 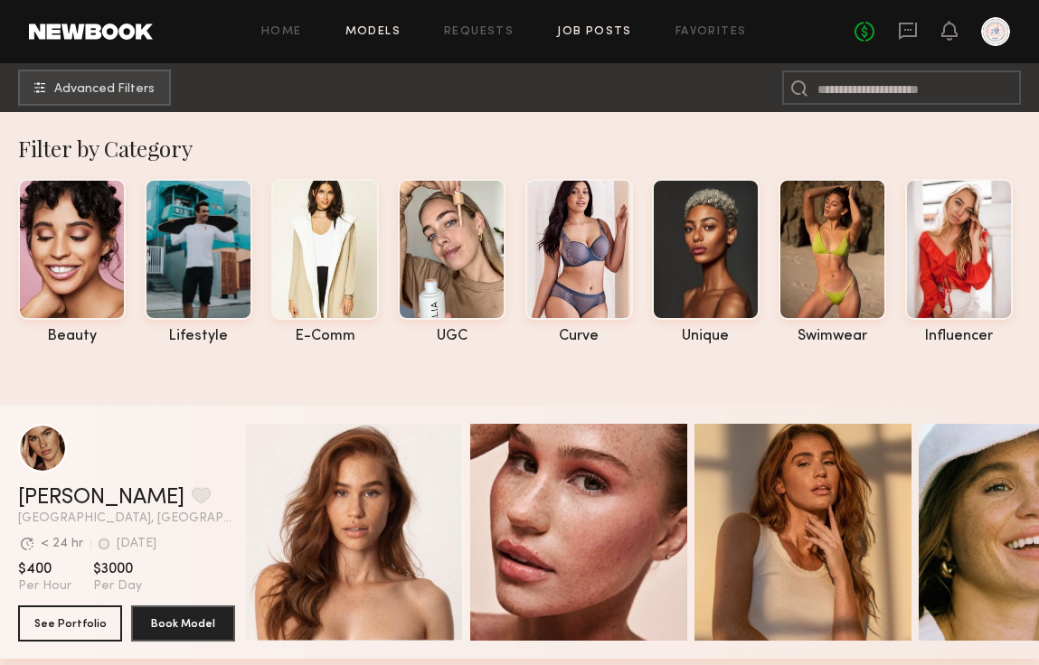 I want to click on span: $400, so click(x=44, y=570).